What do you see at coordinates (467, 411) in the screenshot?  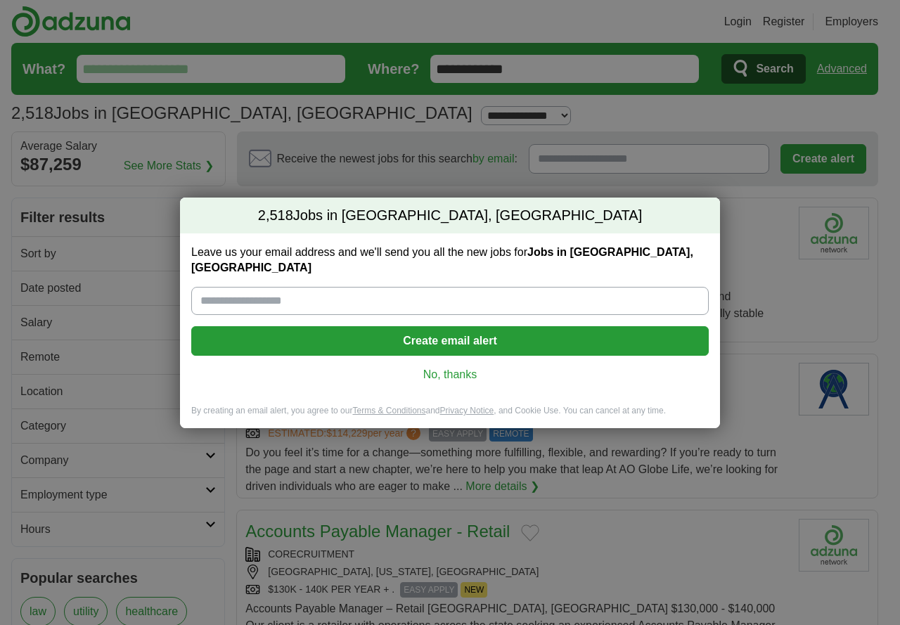 I see `a: Privacy Notice` at bounding box center [467, 411].